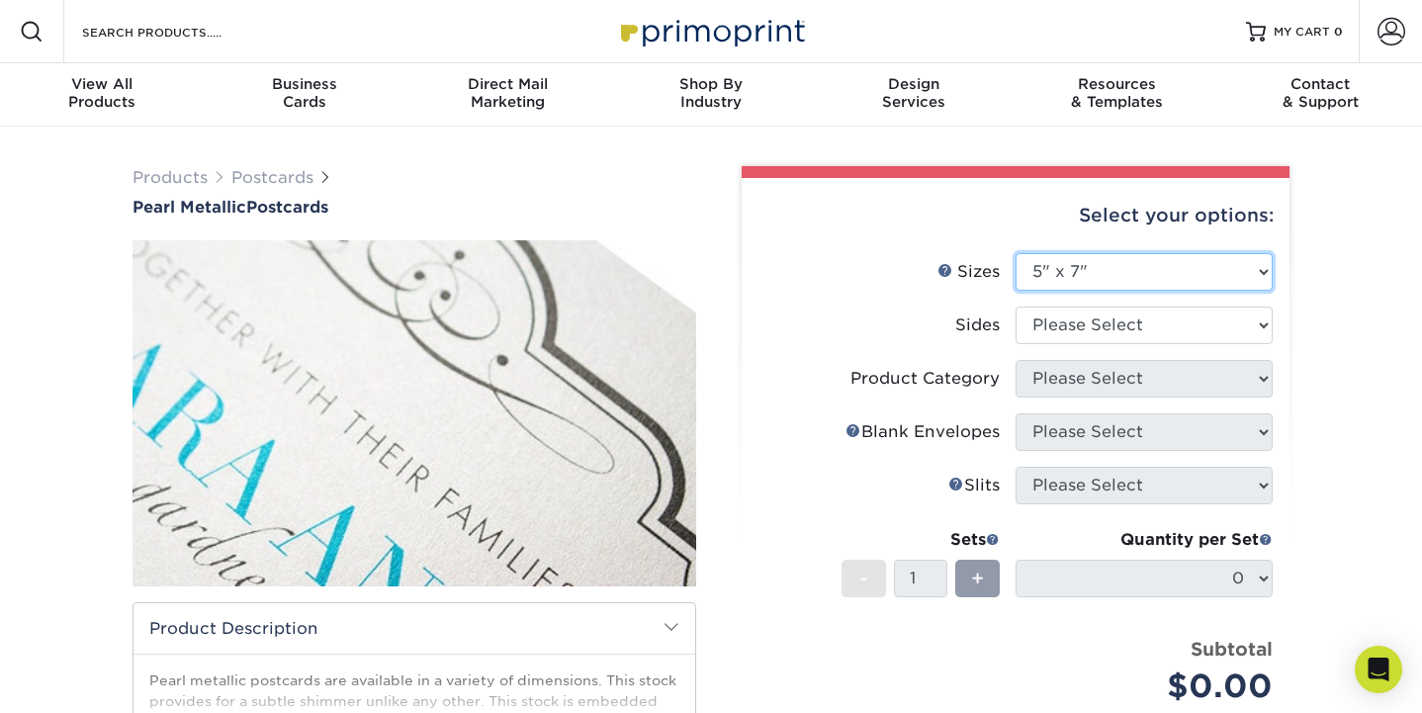  Describe the element at coordinates (1016, 216) in the screenshot. I see `div: Select your options:` at that location.